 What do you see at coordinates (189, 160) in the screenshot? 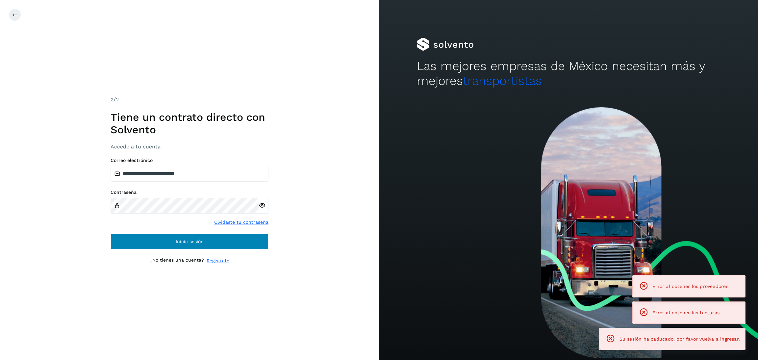
I see `label: Correo electrónico` at bounding box center [189, 160].